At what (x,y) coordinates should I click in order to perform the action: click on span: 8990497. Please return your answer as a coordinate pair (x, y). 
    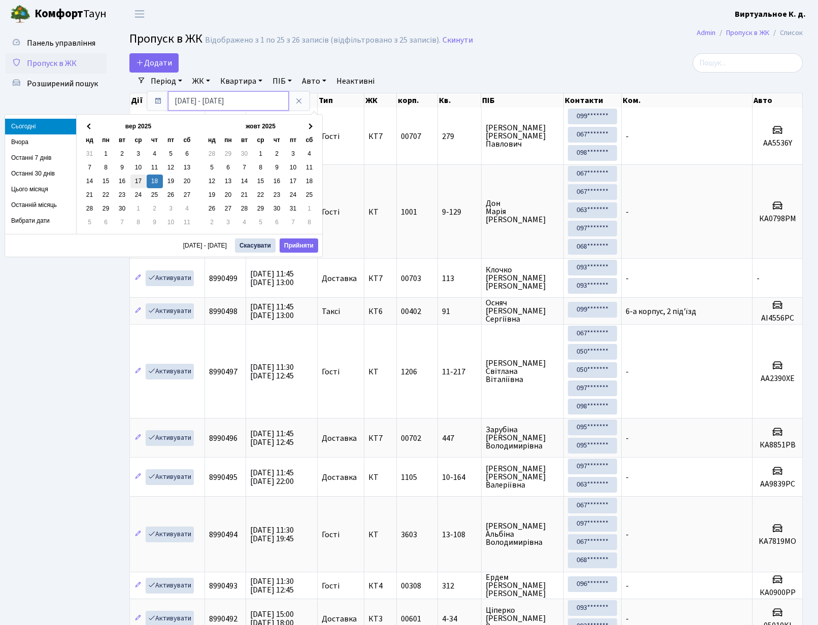
    Looking at the image, I should click on (223, 372).